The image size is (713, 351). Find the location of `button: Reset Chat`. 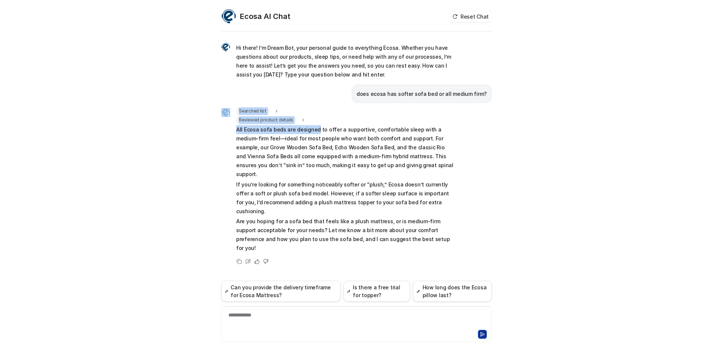

button: Reset Chat is located at coordinates (471, 16).